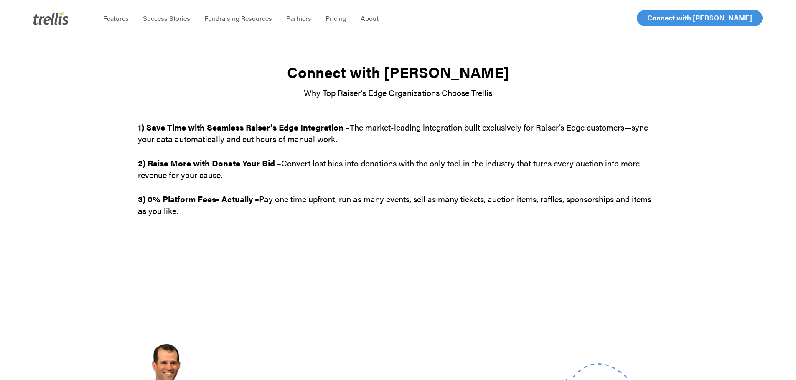  I want to click on a: Success Stories, so click(166, 18).